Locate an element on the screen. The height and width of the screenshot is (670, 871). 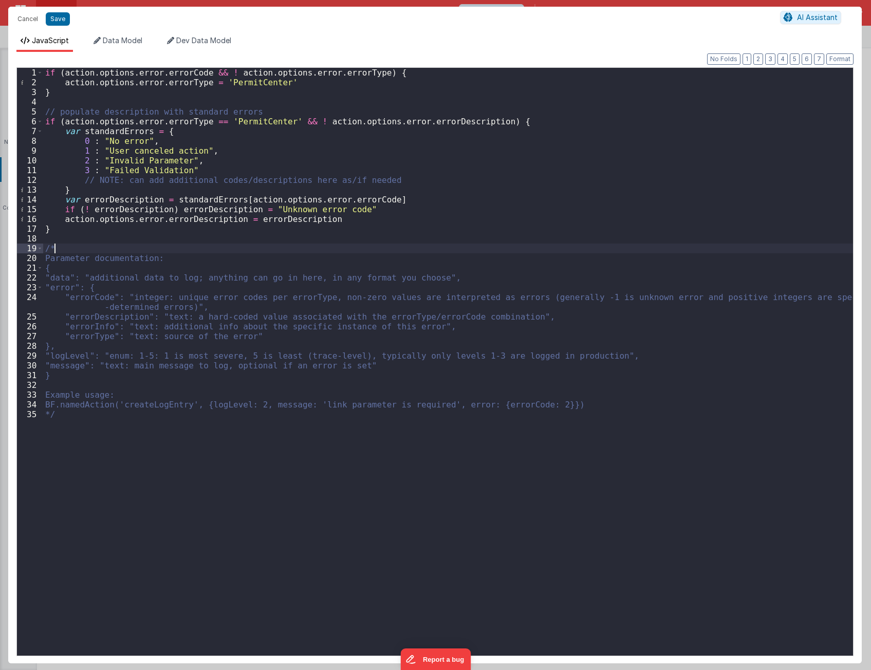
button: 6 is located at coordinates (807, 59).